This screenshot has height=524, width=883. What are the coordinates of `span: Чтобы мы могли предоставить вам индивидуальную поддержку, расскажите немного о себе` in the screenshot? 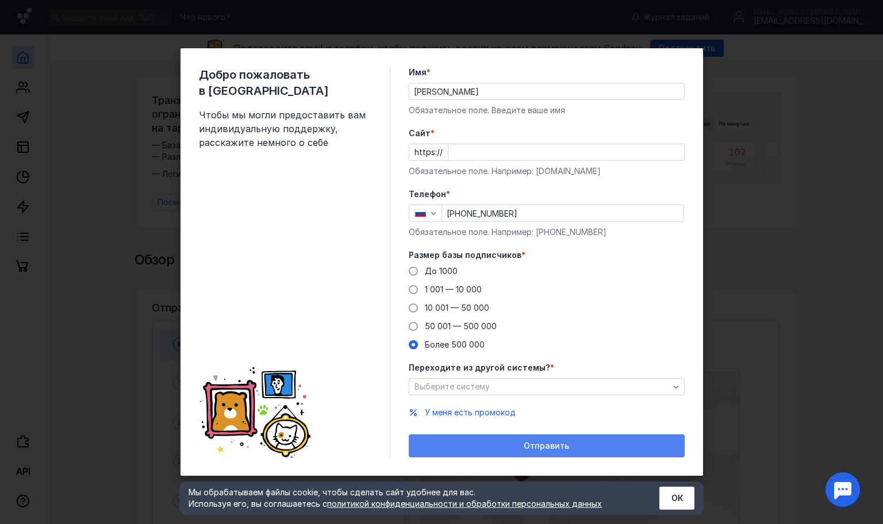 It's located at (285, 129).